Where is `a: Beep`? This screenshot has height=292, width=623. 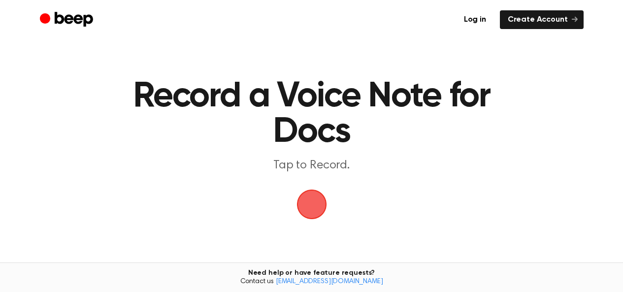
a: Beep is located at coordinates (67, 20).